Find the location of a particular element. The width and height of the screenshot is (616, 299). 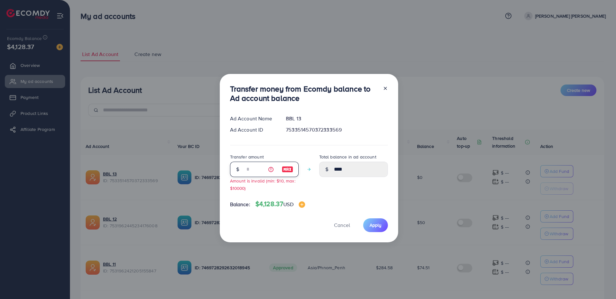

h4: $4,128.37 is located at coordinates (280, 204).